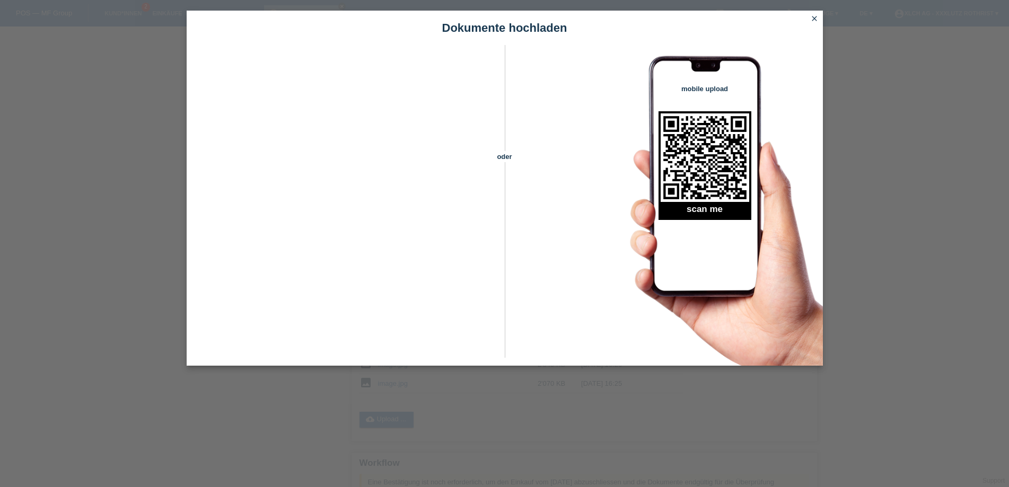 The width and height of the screenshot is (1009, 487). Describe the element at coordinates (705, 212) in the screenshot. I see `h2: scan me` at that location.